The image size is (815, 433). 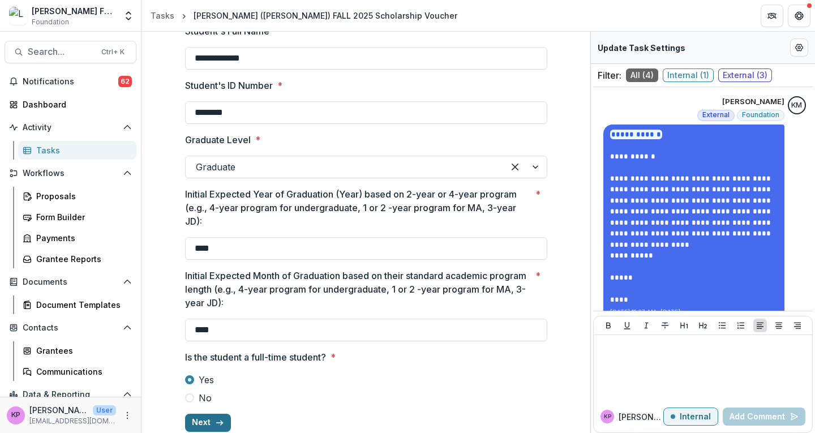 What do you see at coordinates (77, 351) in the screenshot?
I see `a: Grantees` at bounding box center [77, 351].